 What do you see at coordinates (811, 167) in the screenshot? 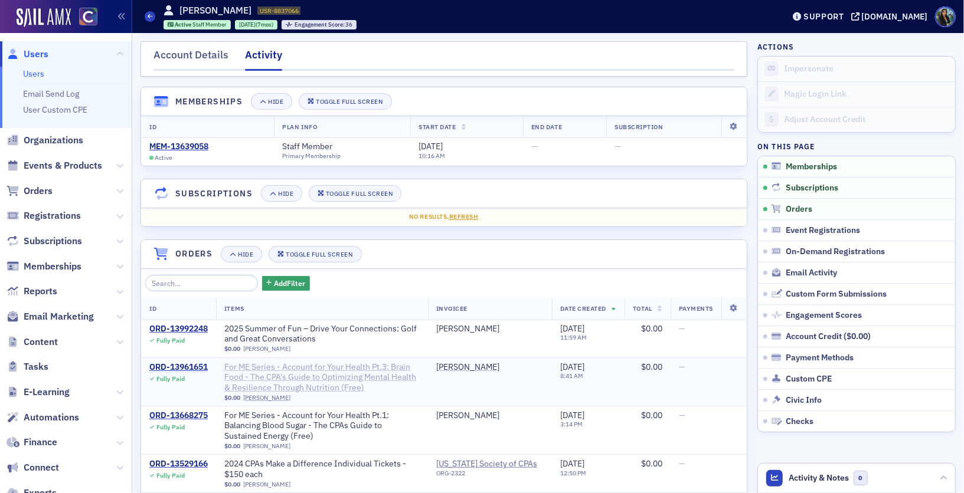
I see `span: Memberships` at bounding box center [811, 167].